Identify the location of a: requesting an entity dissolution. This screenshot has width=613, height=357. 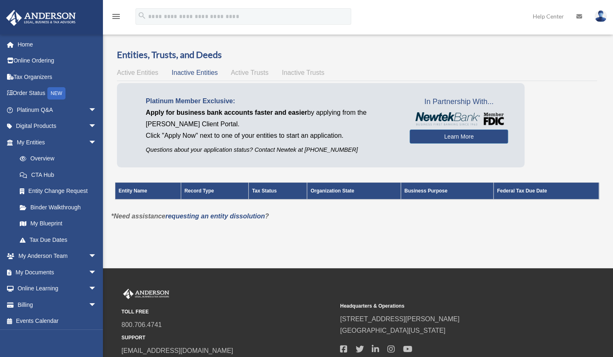
(215, 216).